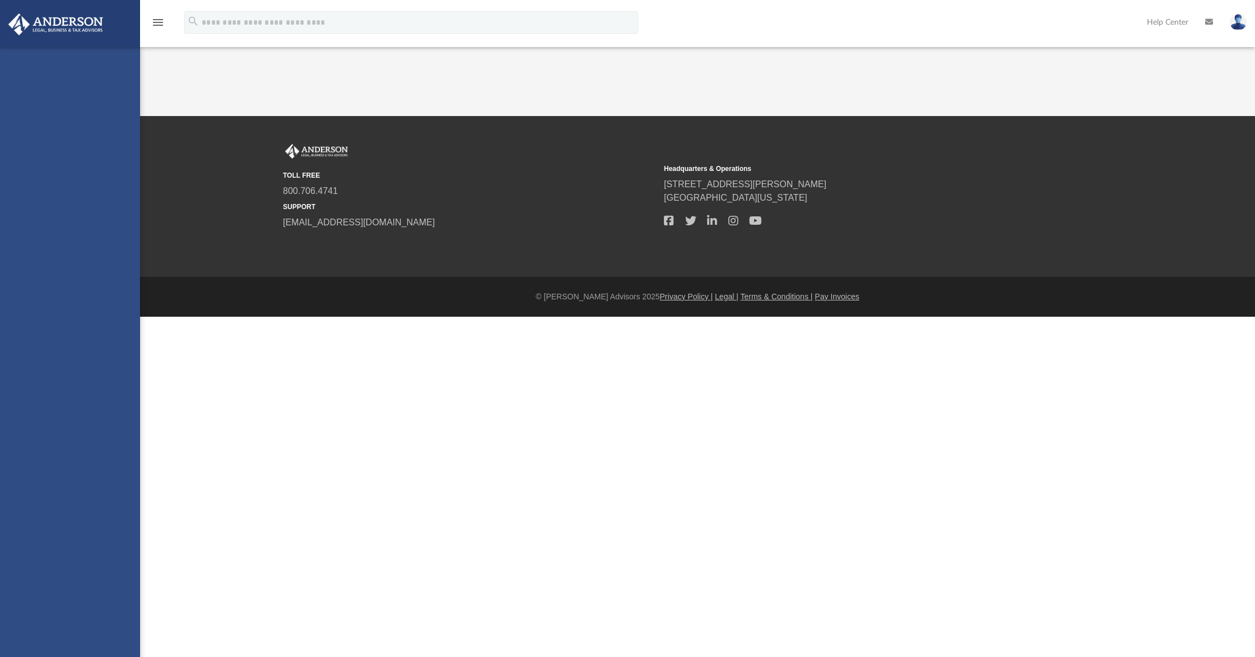 The height and width of the screenshot is (657, 1255). What do you see at coordinates (158, 25) in the screenshot?
I see `a: menu` at bounding box center [158, 25].